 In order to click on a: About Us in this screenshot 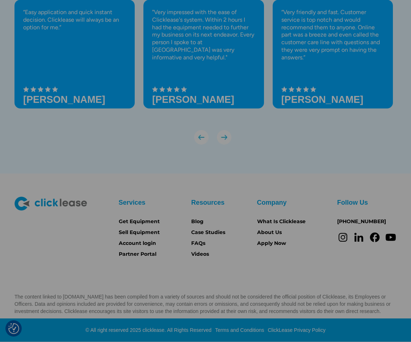, I will do `click(269, 232)`.